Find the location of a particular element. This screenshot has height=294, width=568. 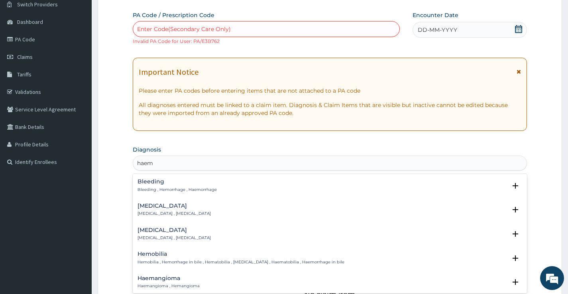

h1: Important Notice is located at coordinates (169, 72).